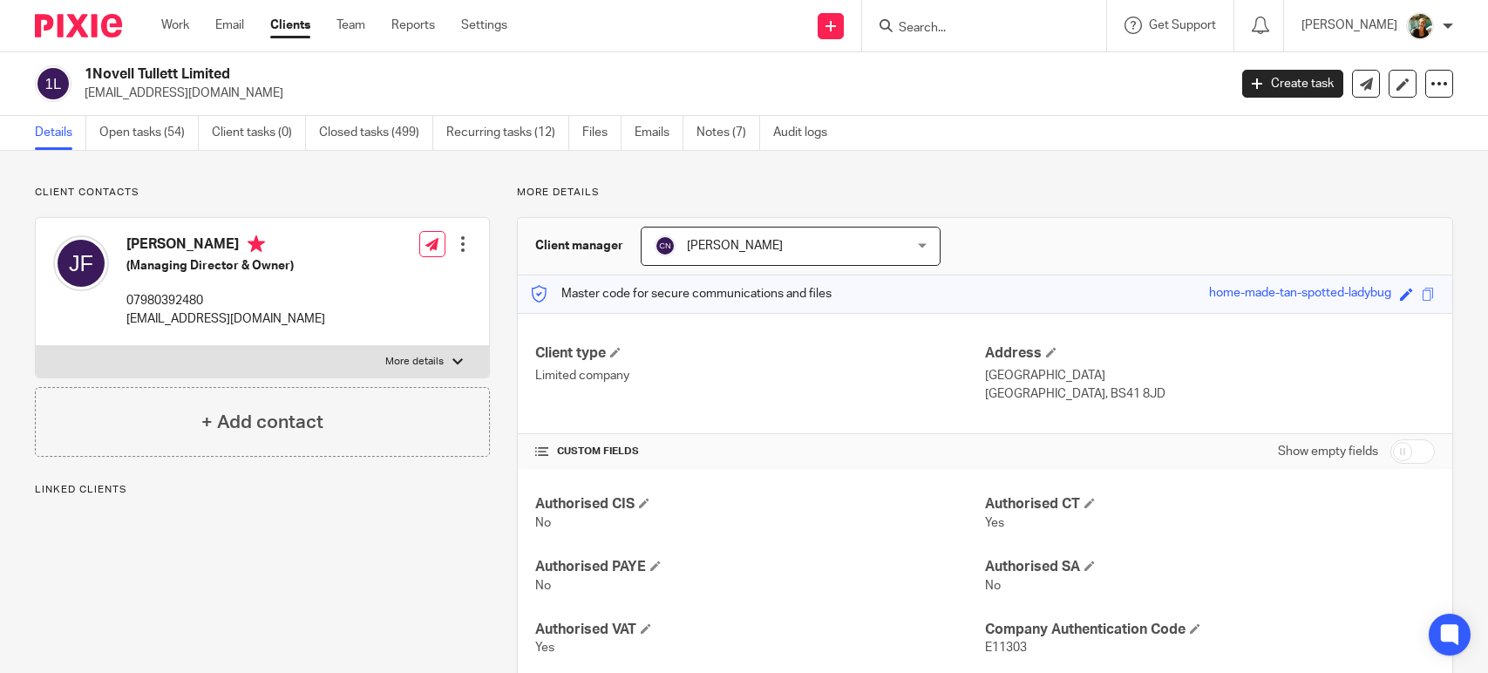 Image resolution: width=1488 pixels, height=673 pixels. I want to click on img: Photo2.jpg, so click(1420, 26).